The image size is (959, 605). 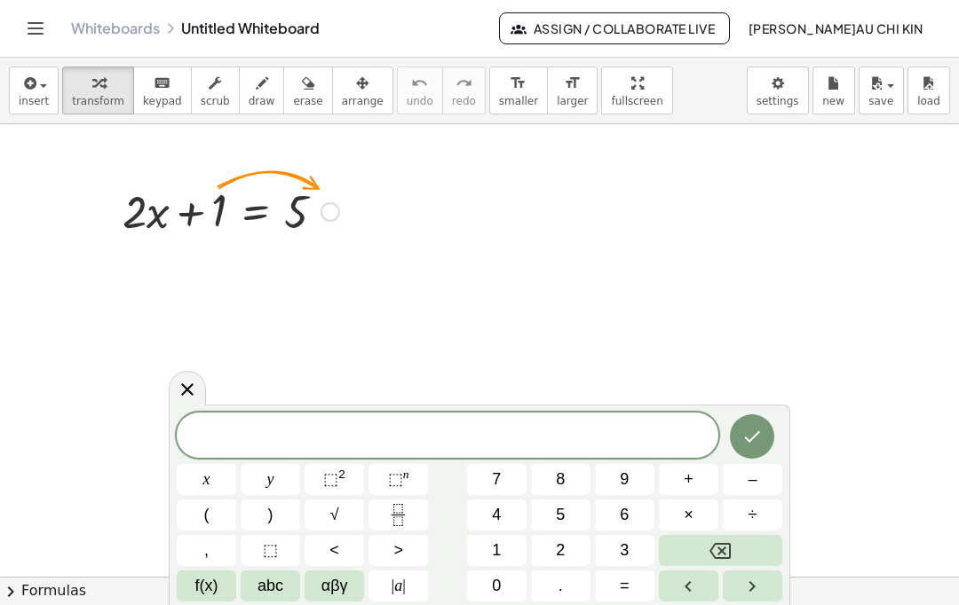 What do you see at coordinates (624, 550) in the screenshot?
I see `button: 3` at bounding box center [624, 550].